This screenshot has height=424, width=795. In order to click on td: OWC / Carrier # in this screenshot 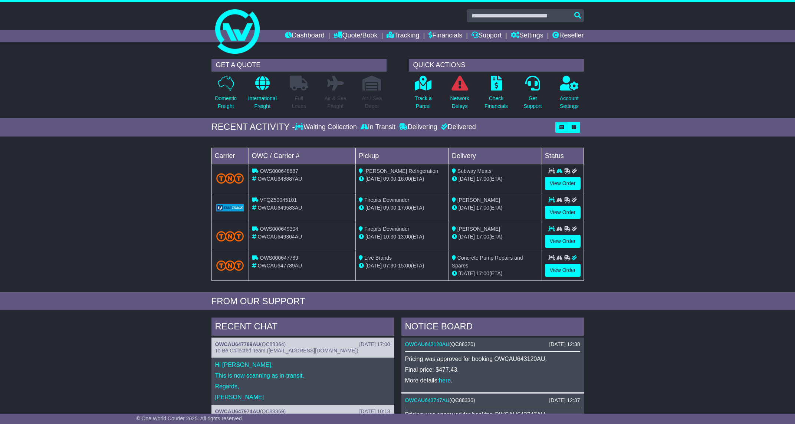, I will do `click(302, 156)`.